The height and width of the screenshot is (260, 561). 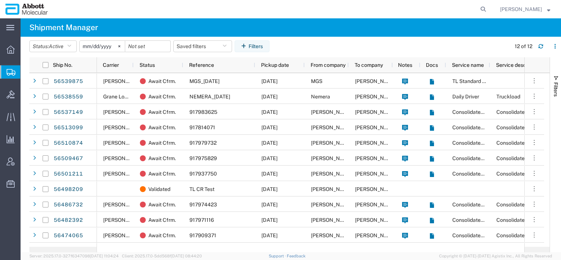 What do you see at coordinates (270, 174) in the screenshot?
I see `span: 08/14/2025` at bounding box center [270, 174].